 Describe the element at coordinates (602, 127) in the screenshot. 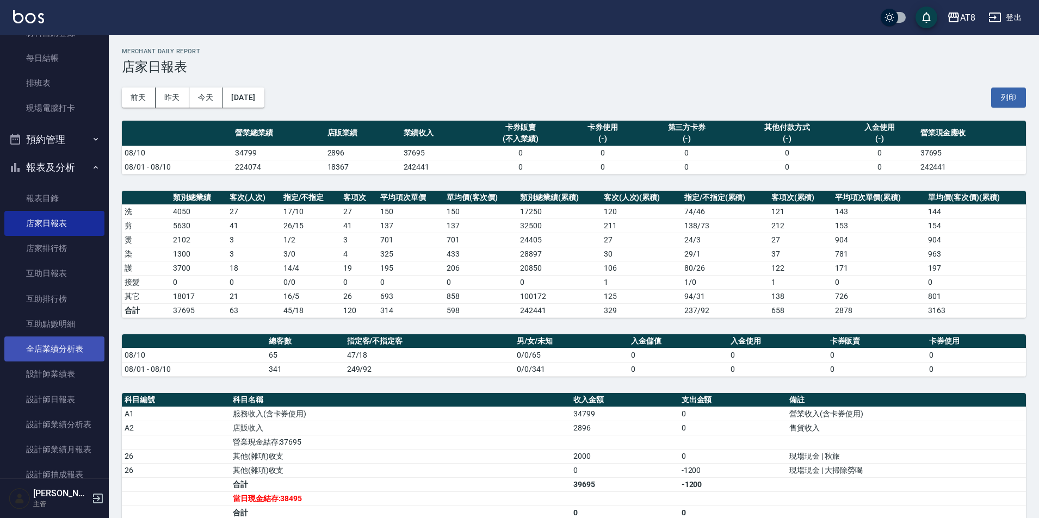

I see `div: 卡券使用` at that location.